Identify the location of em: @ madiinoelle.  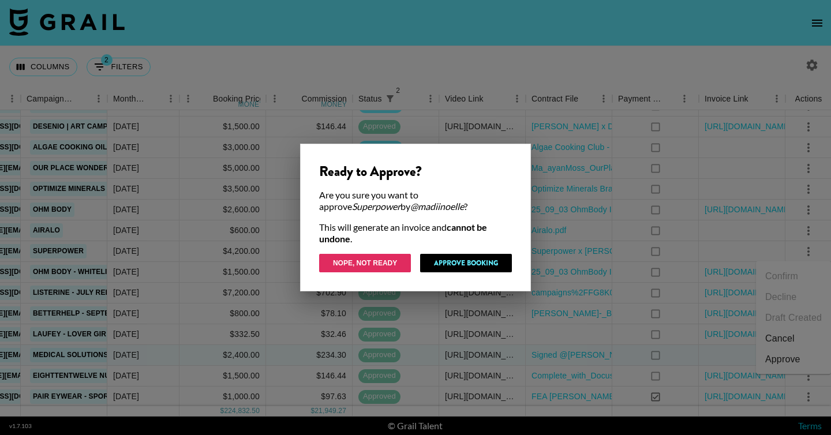
(437, 206).